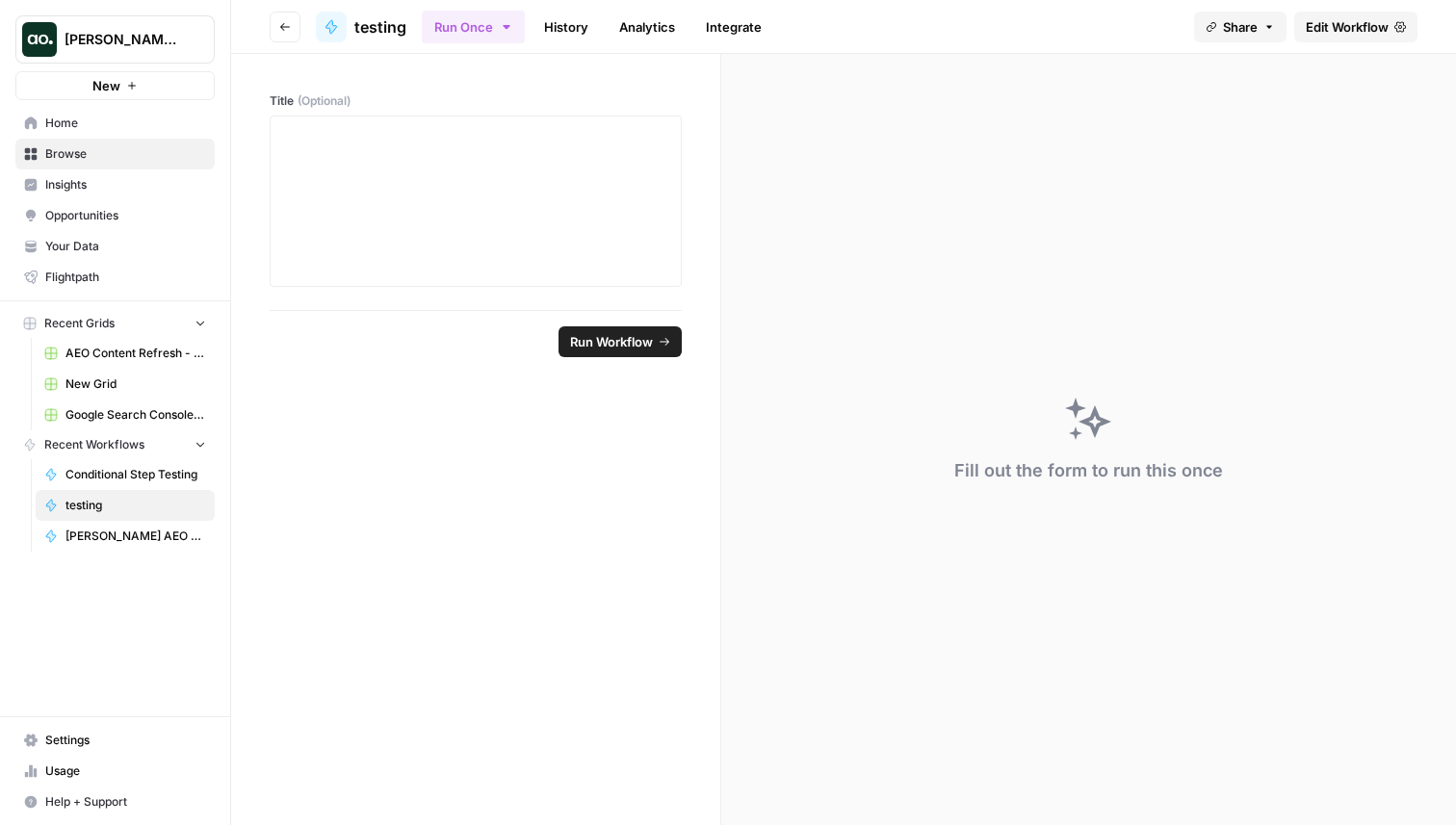 This screenshot has width=1456, height=825. Describe the element at coordinates (114, 86) in the screenshot. I see `button: New` at that location.